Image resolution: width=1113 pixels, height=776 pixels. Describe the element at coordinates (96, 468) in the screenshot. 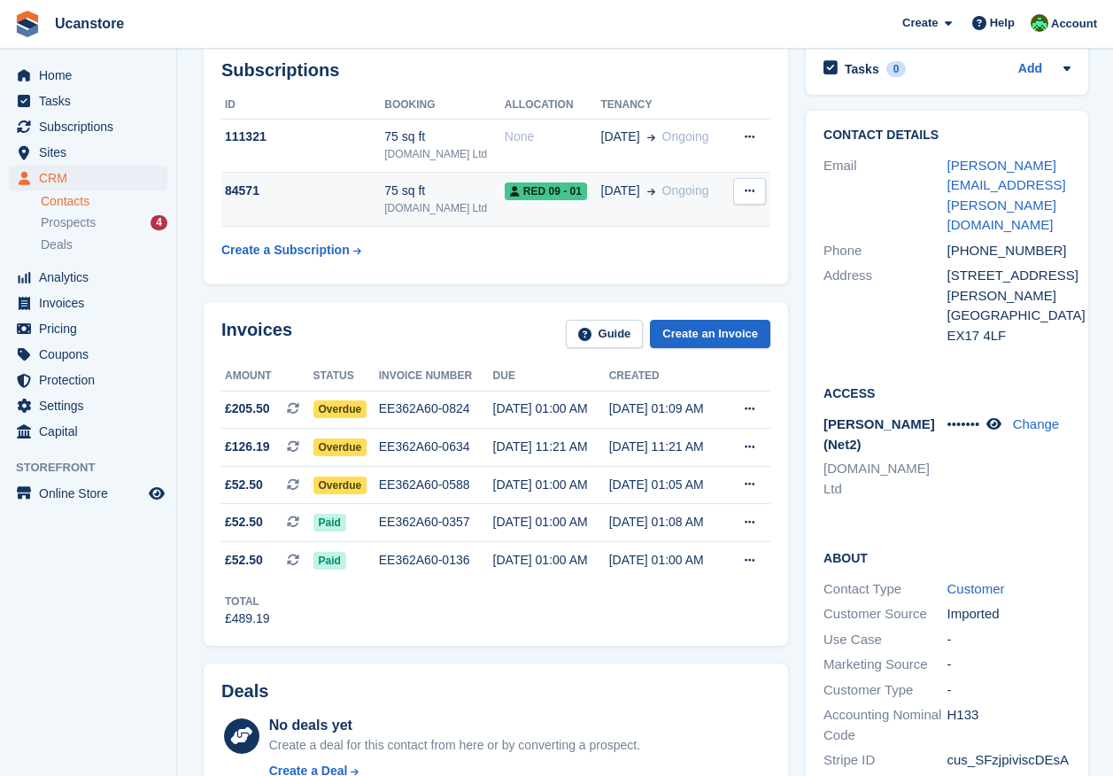

I see `span: Storefront` at that location.